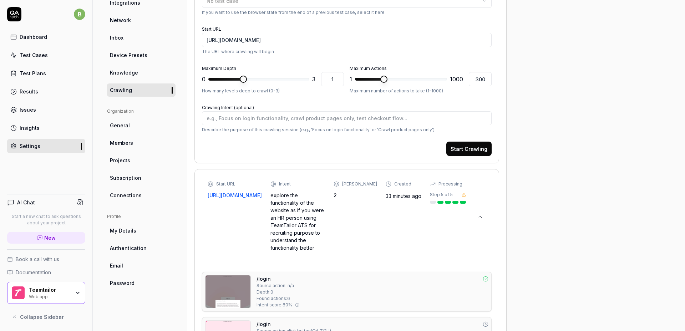 This screenshot has height=331, width=685. What do you see at coordinates (120, 125) in the screenshot?
I see `span: General` at bounding box center [120, 125].